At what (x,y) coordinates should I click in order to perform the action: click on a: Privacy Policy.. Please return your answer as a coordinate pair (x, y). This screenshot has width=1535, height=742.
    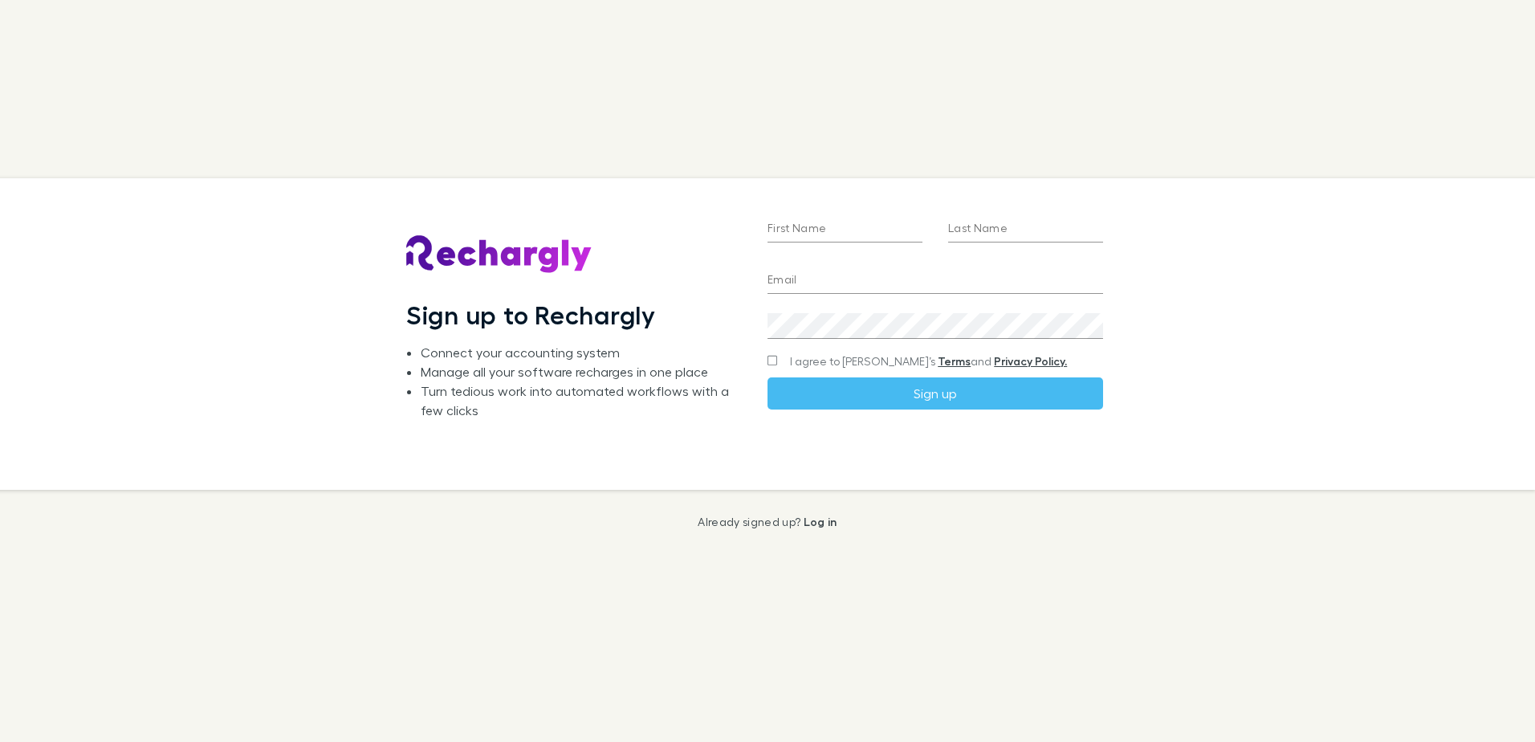
    Looking at the image, I should click on (1030, 360).